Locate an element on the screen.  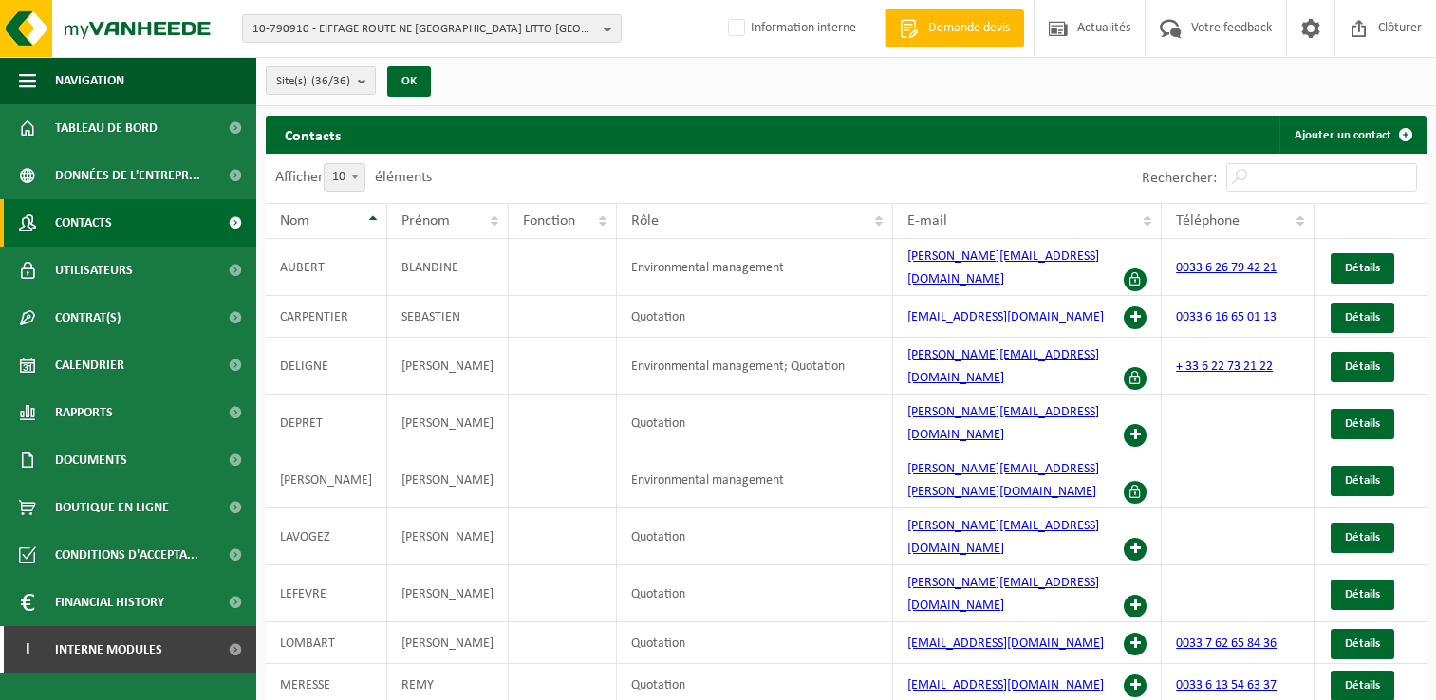
span: Rôle is located at coordinates (644, 221).